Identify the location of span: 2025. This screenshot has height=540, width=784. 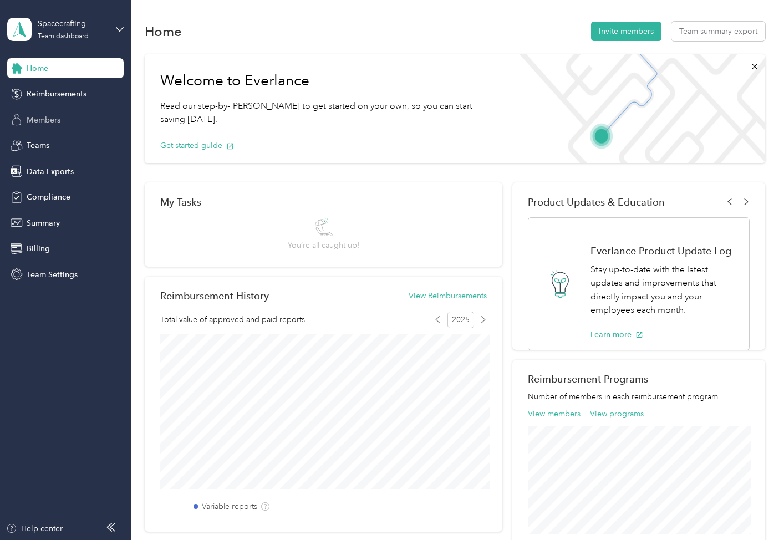
(461, 320).